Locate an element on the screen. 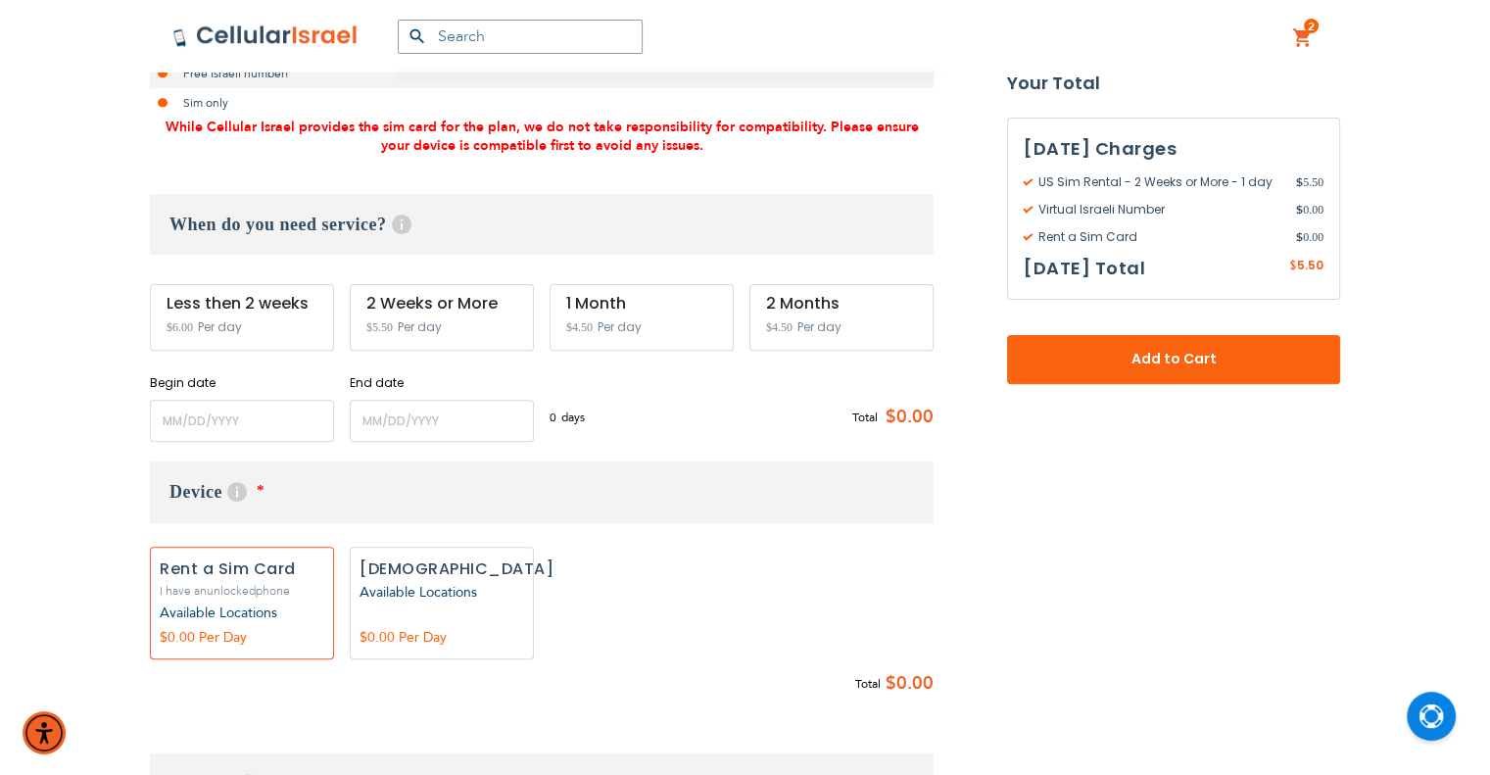 Image resolution: width=1490 pixels, height=775 pixels. label: Begin date is located at coordinates (242, 383).